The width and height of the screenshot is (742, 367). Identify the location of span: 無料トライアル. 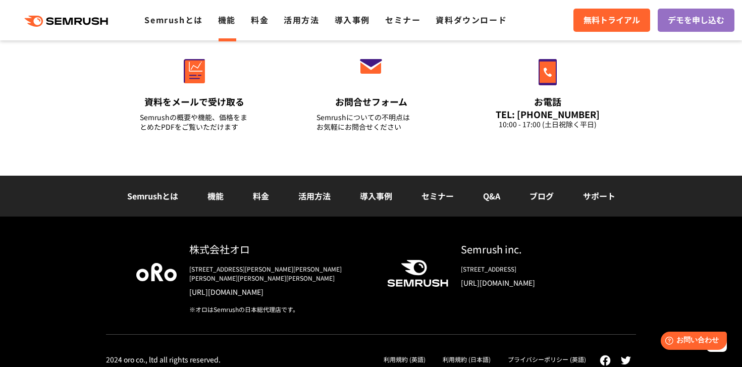
(612, 20).